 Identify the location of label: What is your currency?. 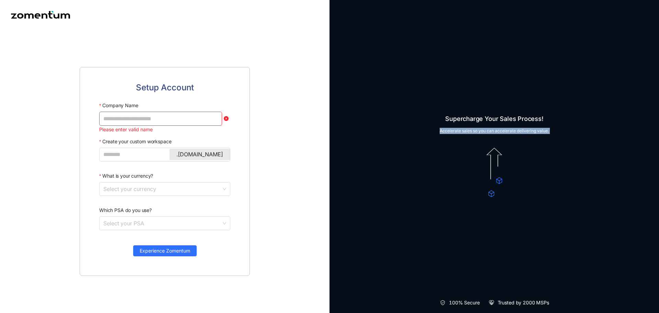
(126, 176).